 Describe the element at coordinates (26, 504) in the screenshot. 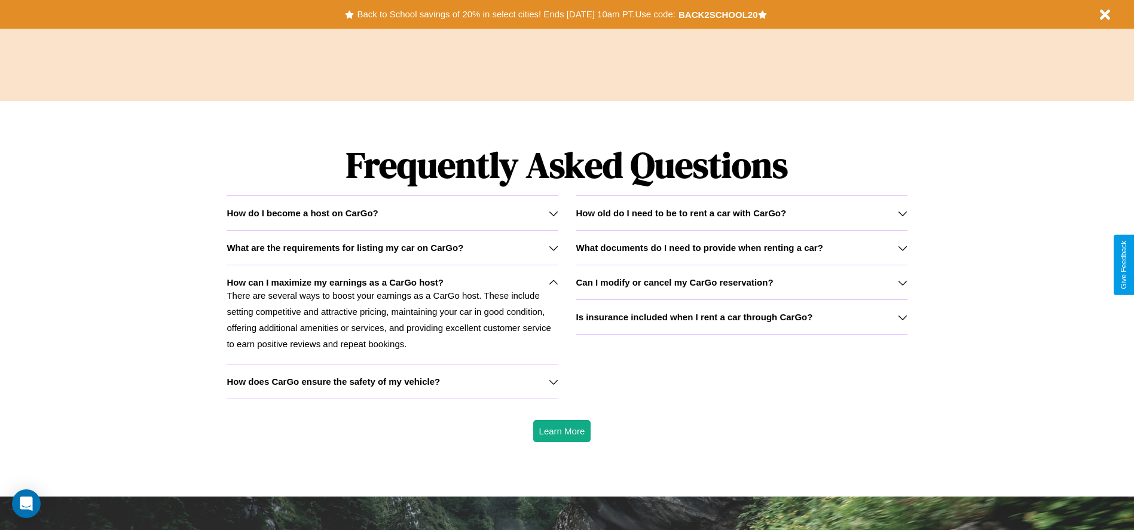

I see `div: Open Intercom Messenger` at that location.